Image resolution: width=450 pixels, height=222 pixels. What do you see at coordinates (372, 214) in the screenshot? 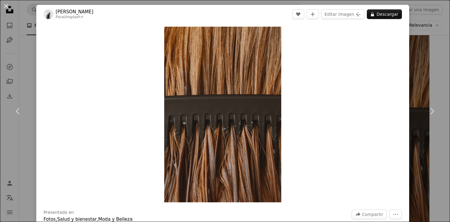
I see `span: Compartir` at bounding box center [372, 214].